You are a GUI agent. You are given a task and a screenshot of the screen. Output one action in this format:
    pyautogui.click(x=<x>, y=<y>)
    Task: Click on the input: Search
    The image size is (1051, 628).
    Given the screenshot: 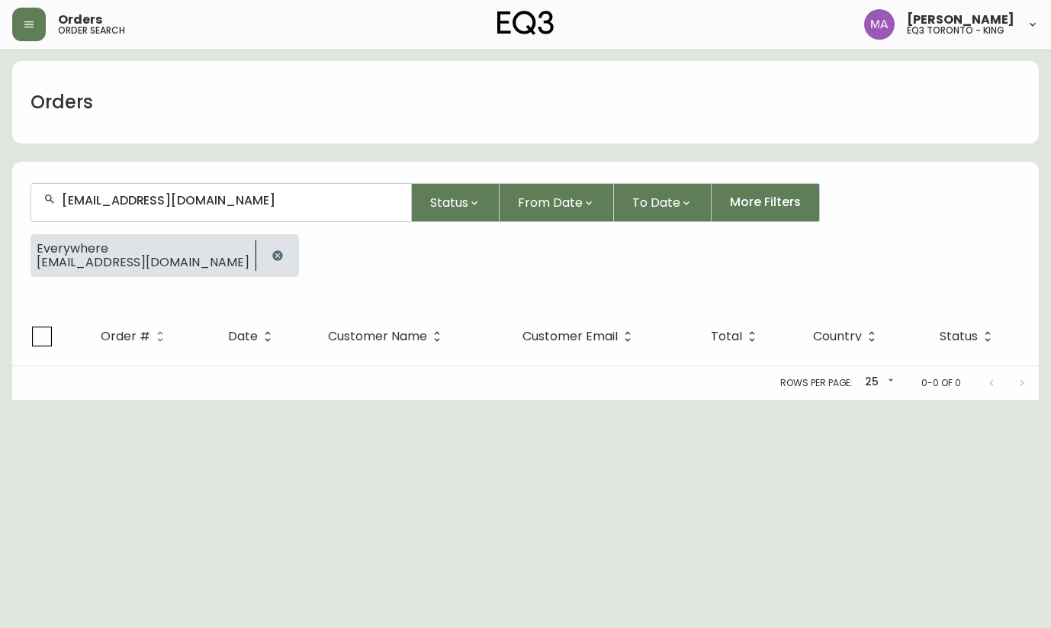 What is the action you would take?
    pyautogui.click(x=230, y=200)
    